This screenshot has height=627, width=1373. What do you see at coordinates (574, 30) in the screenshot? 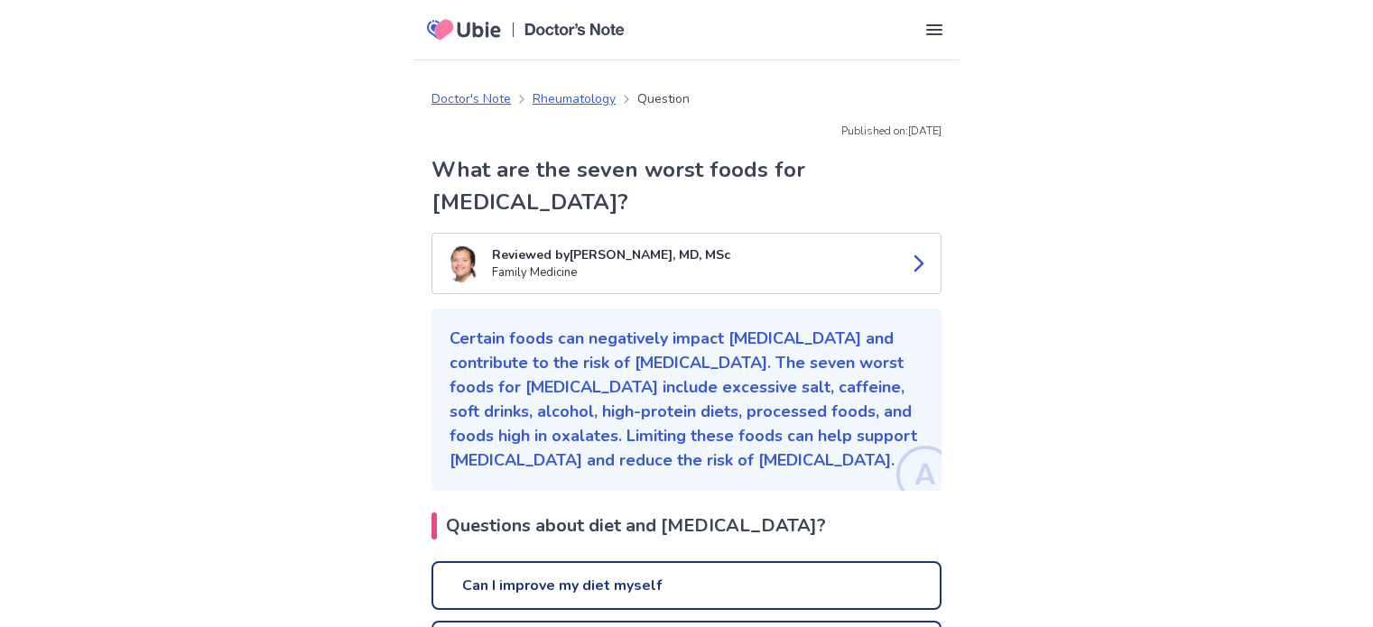
I see `img: Doctors Note Logo` at bounding box center [574, 30].